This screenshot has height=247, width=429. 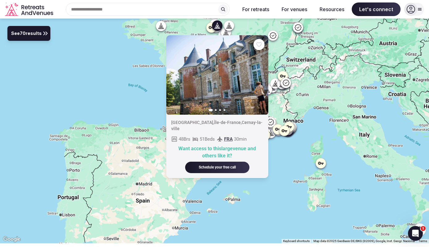 What do you see at coordinates (224, 110) in the screenshot?
I see `button: Go to slide 4` at bounding box center [224, 110].